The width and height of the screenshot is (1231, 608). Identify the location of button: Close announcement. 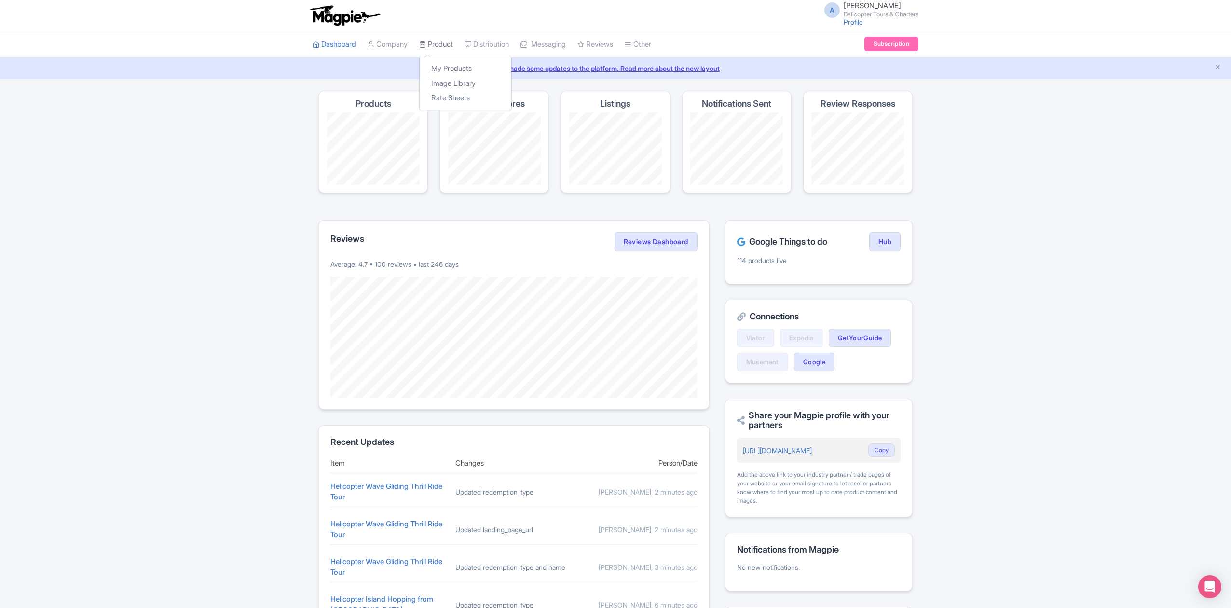
(1218, 68).